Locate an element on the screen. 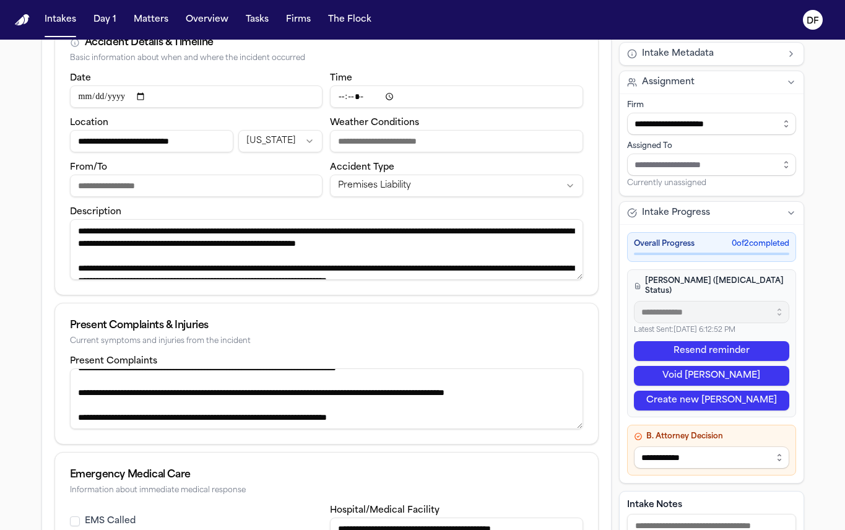 The image size is (845, 530). div: Information about immediate medical response is located at coordinates (326, 490).